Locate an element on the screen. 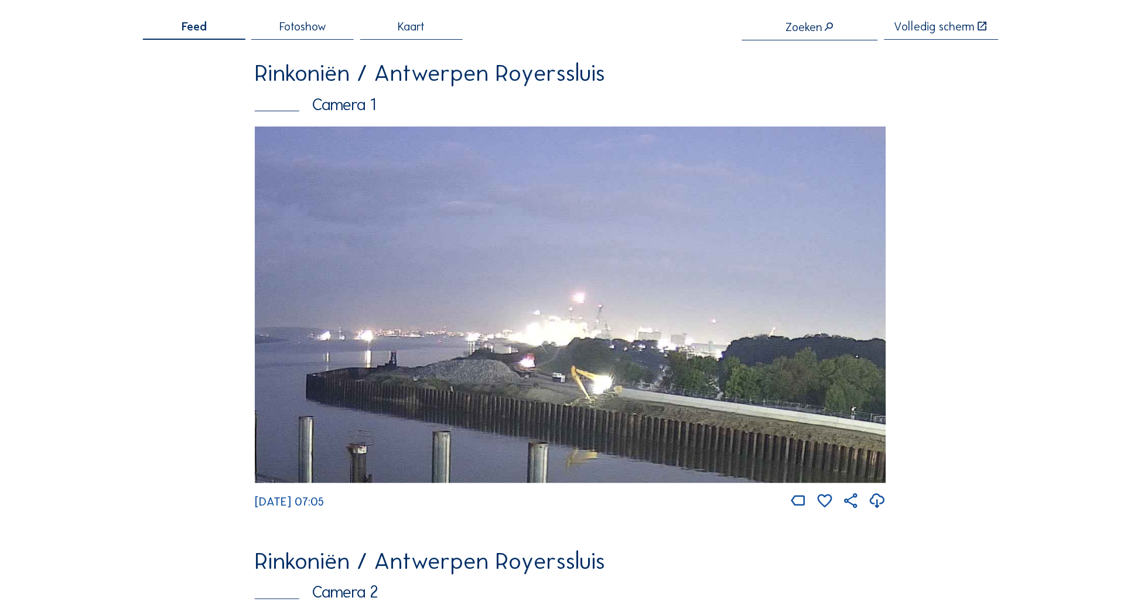  div: Camera 2 is located at coordinates (570, 592).